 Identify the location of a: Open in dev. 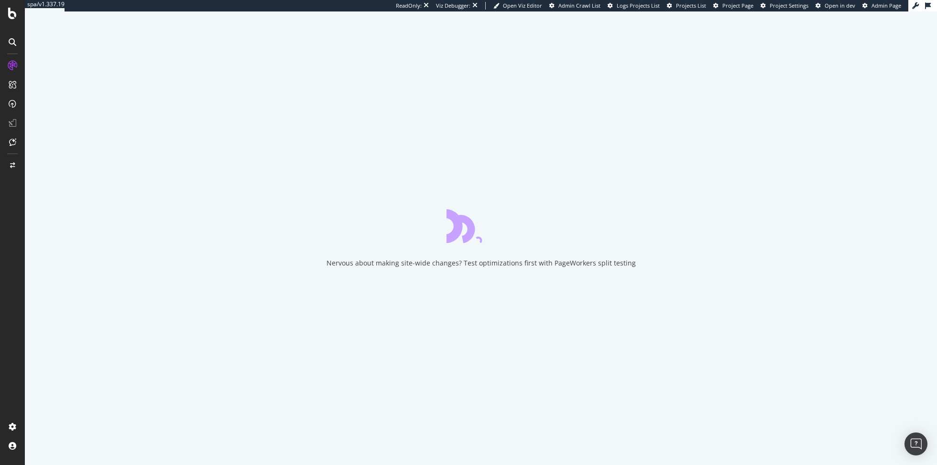
(835, 6).